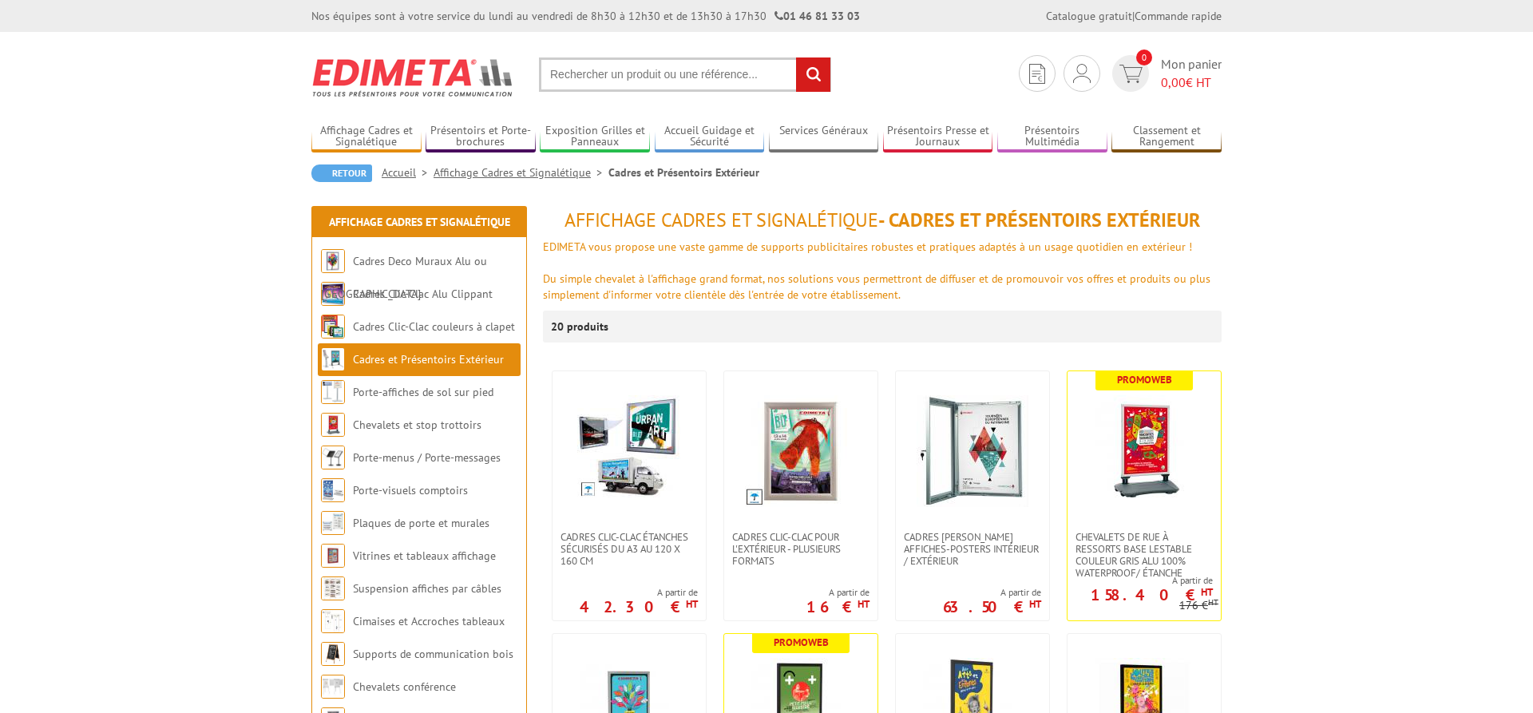 The image size is (1533, 713). I want to click on strong: 01 46 81 33 03, so click(817, 16).